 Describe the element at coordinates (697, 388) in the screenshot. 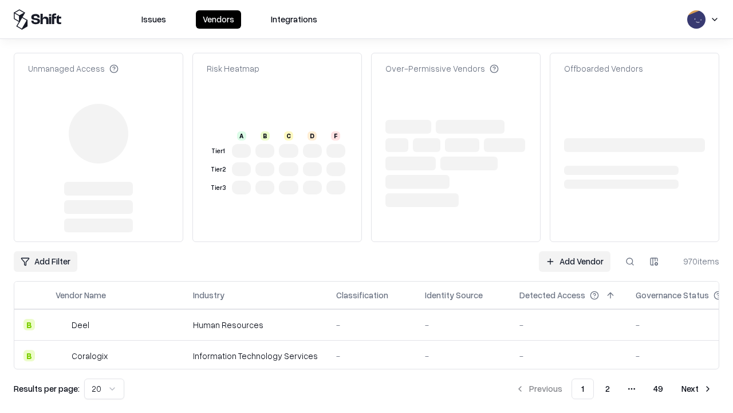

I see `button: Next` at that location.